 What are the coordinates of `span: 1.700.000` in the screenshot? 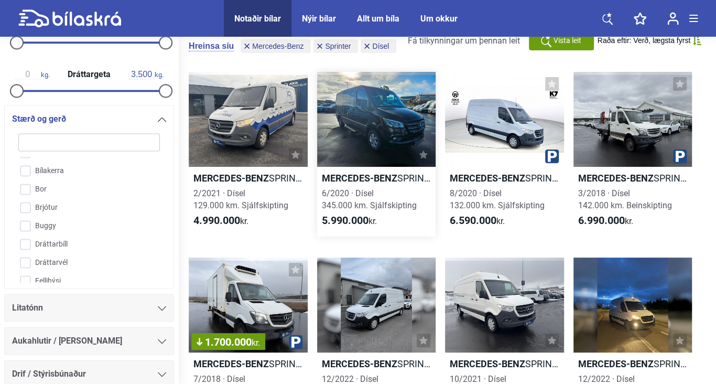 It's located at (228, 342).